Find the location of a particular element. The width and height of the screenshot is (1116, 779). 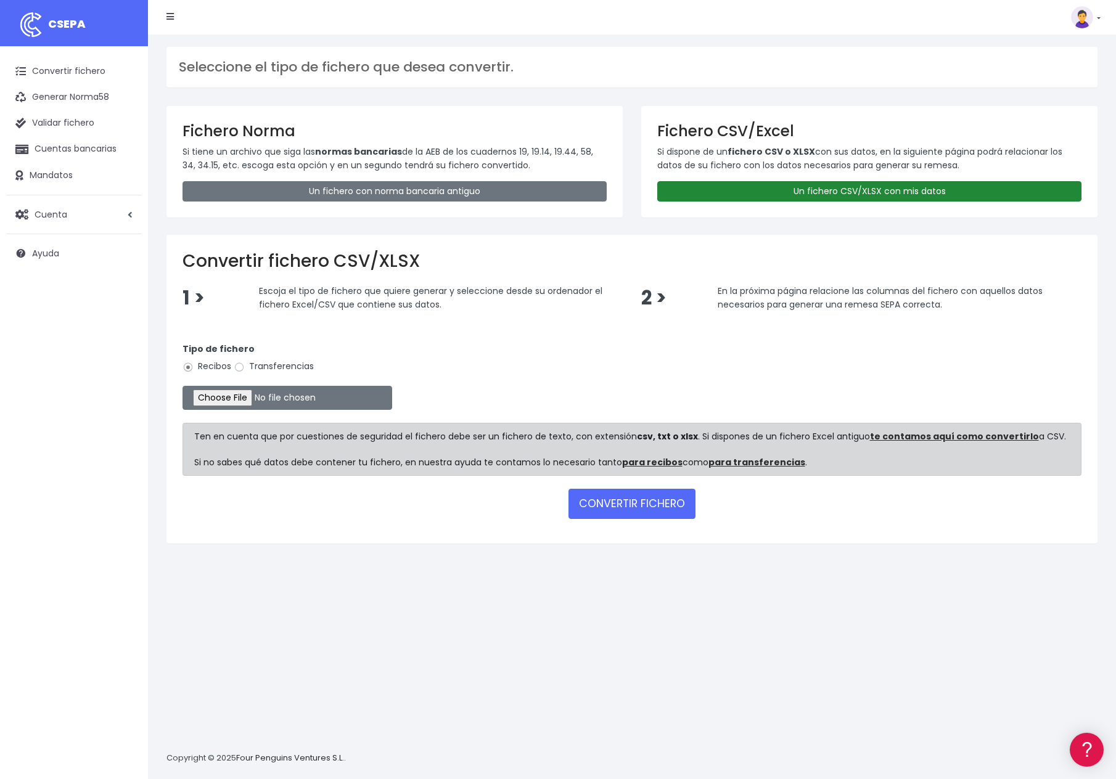

a: Información general is located at coordinates (123, 114).